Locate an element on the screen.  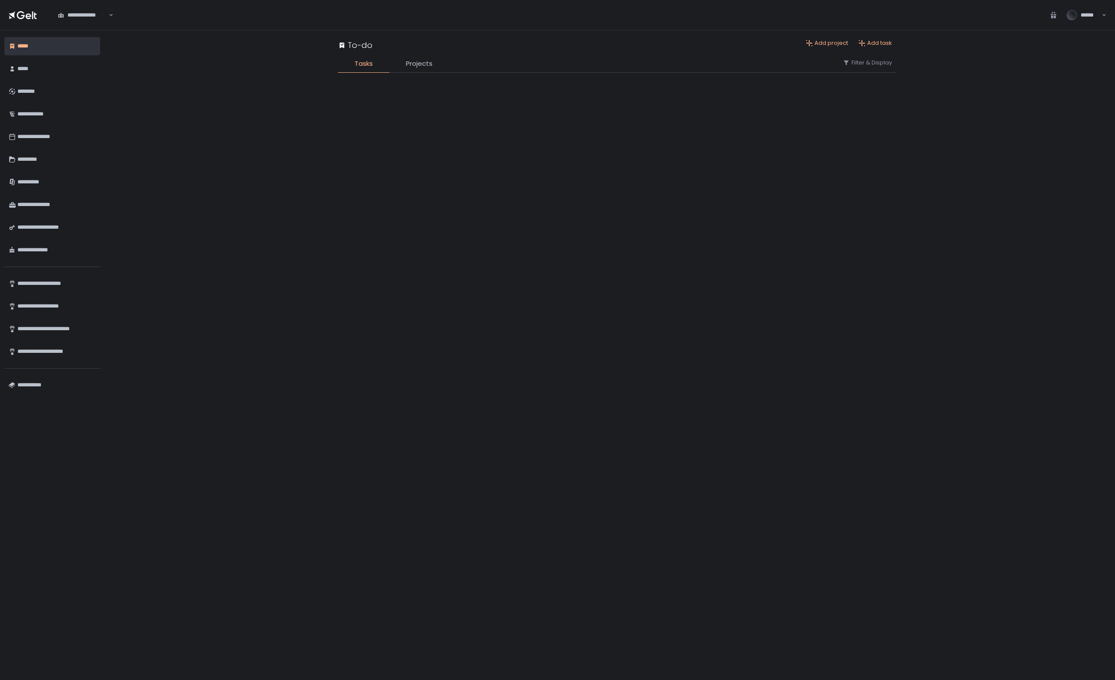
div: Filter & Display is located at coordinates (867, 63).